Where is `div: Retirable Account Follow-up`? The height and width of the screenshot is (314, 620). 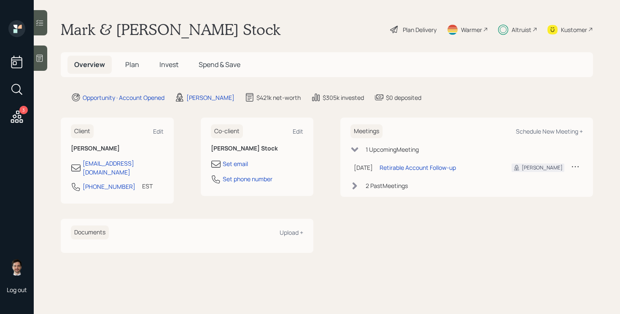 div: Retirable Account Follow-up is located at coordinates (418, 168).